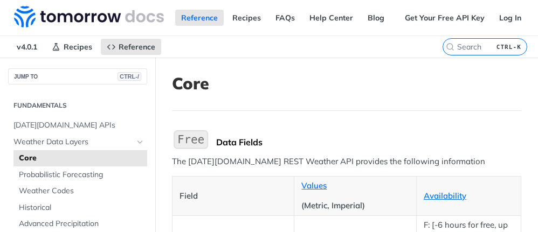  What do you see at coordinates (81, 175) in the screenshot?
I see `span: Probabilistic Forecasting` at bounding box center [81, 175].